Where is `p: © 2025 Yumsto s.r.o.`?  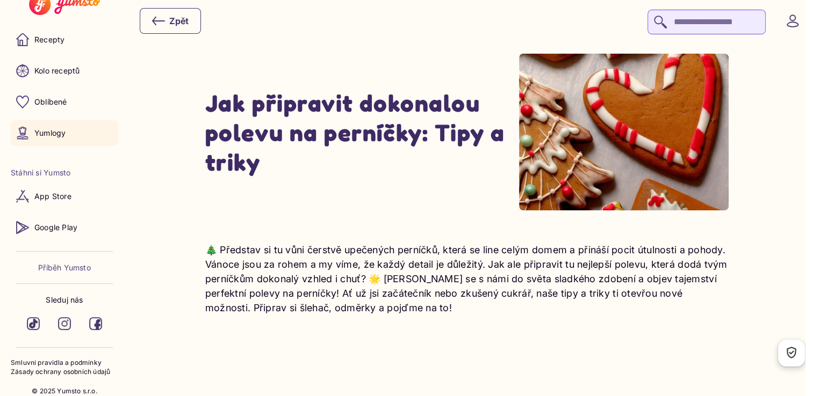
p: © 2025 Yumsto s.r.o. is located at coordinates (64, 392).